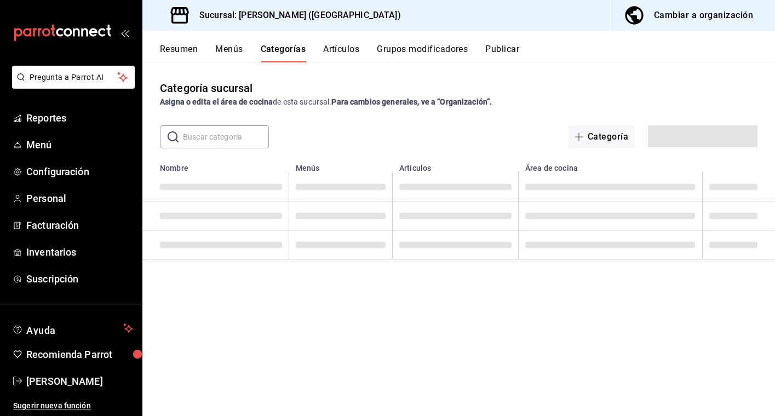  I want to click on span: Reportes, so click(79, 118).